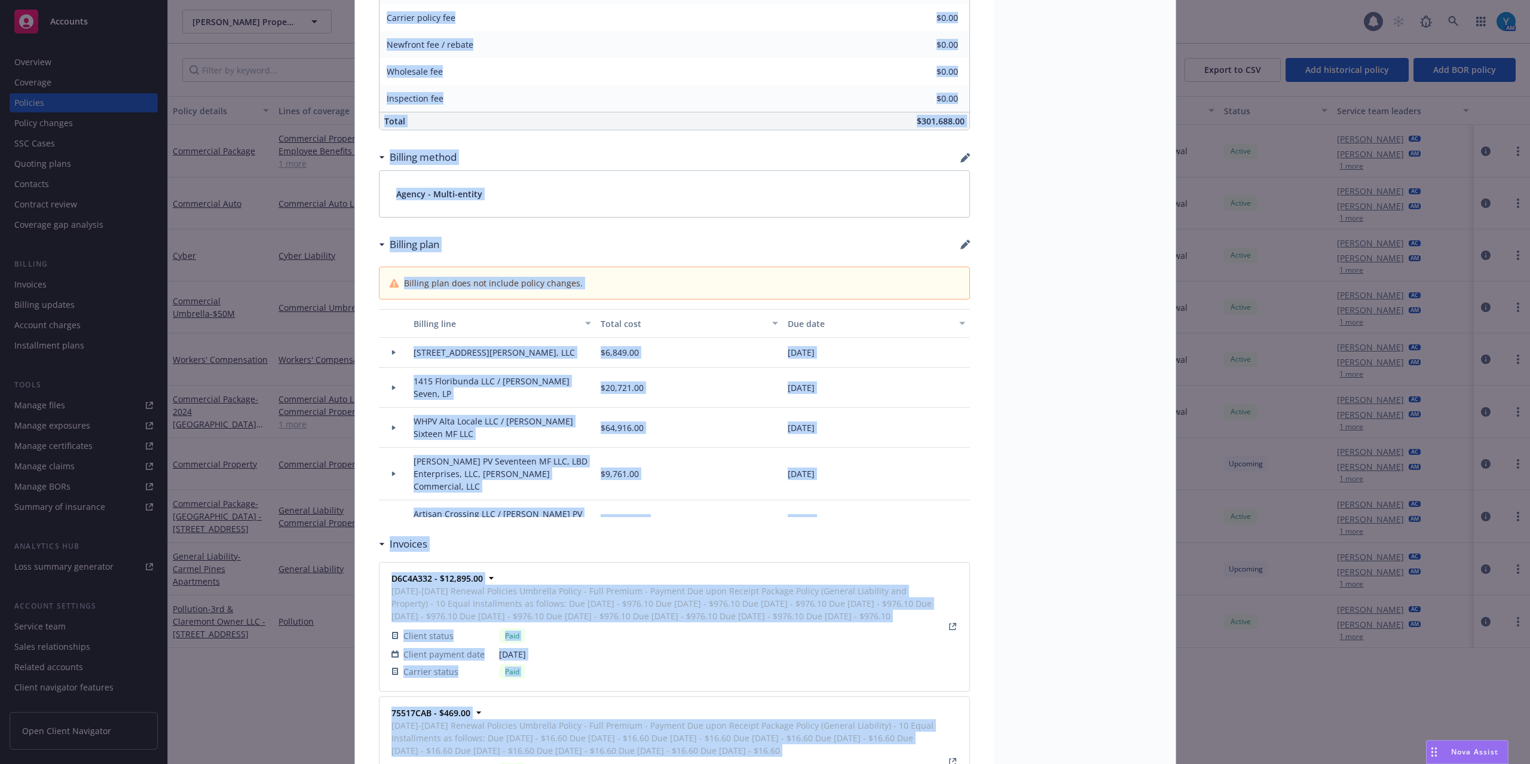 This screenshot has height=764, width=1530. Describe the element at coordinates (502, 323) in the screenshot. I see `button: Billing line` at that location.